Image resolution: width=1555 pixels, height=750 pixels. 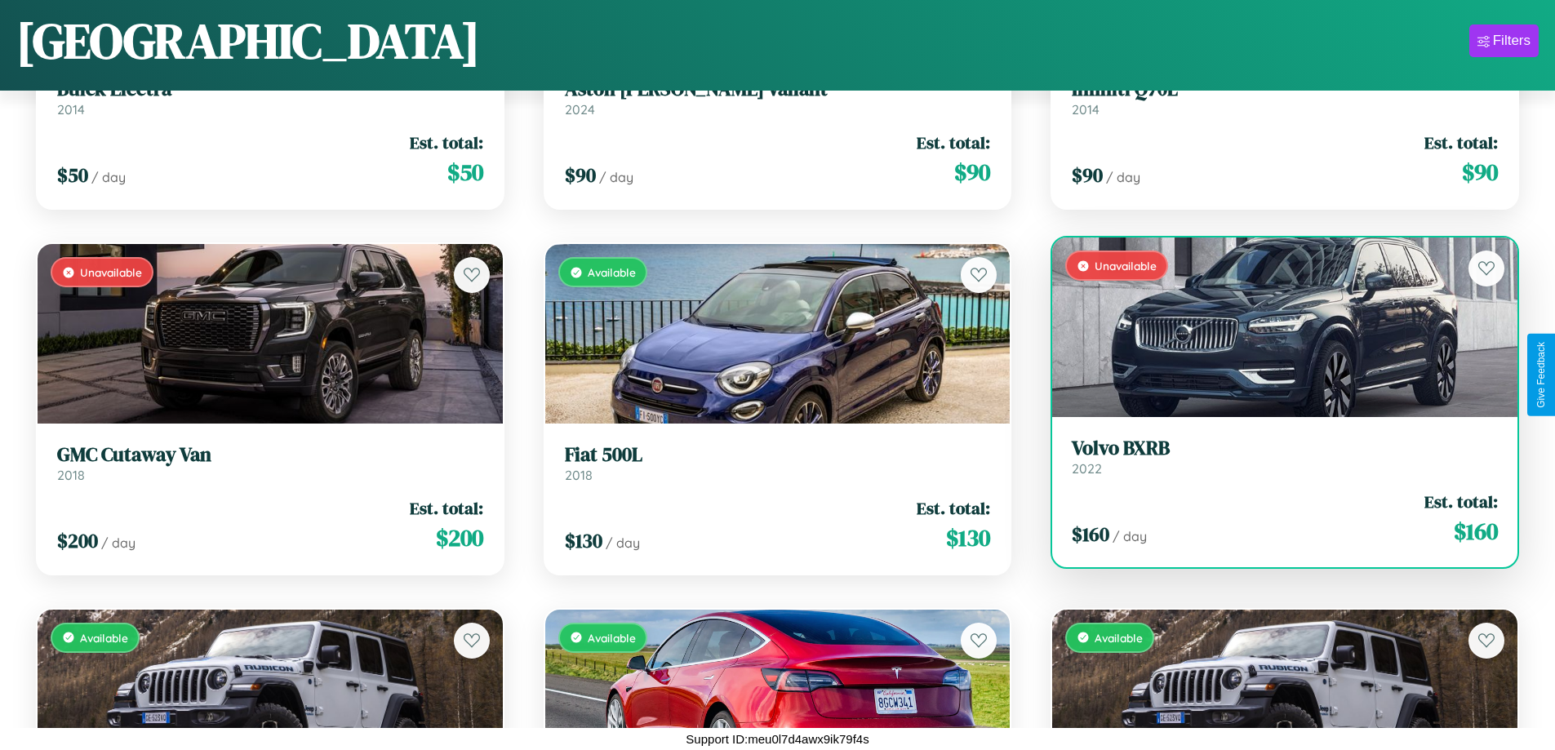 What do you see at coordinates (580, 109) in the screenshot?
I see `span: 2024` at bounding box center [580, 109].